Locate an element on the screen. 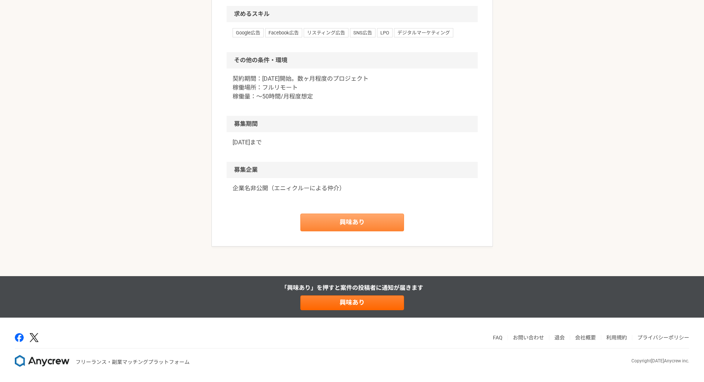 The height and width of the screenshot is (382, 704). p: 企業名非公開（エニィクルーによる仲介） is located at coordinates (352, 189).